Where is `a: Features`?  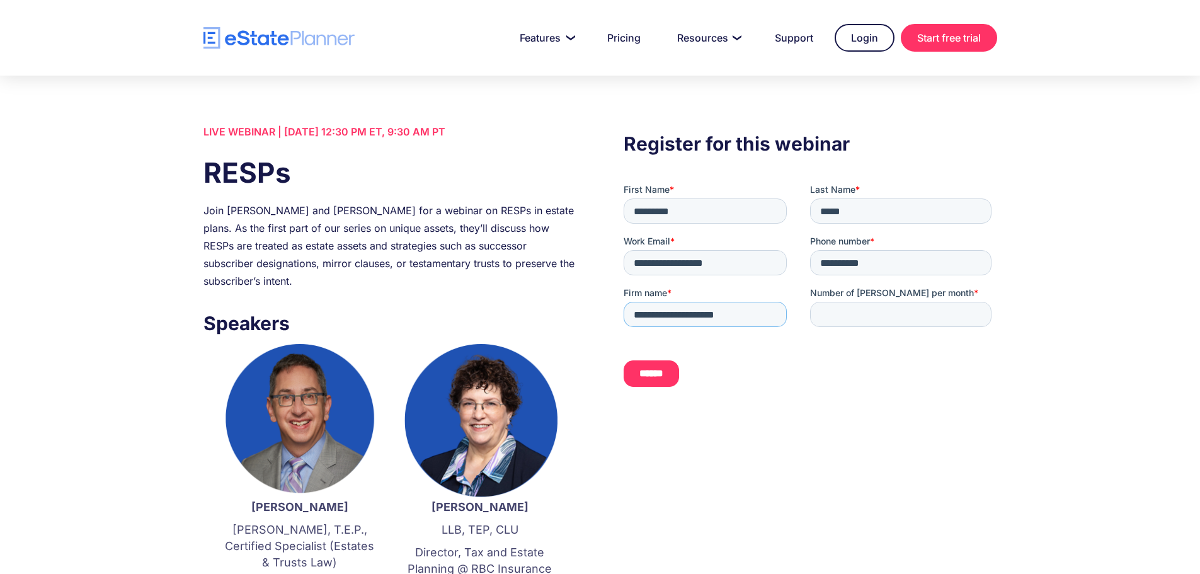
a: Features is located at coordinates (545, 38).